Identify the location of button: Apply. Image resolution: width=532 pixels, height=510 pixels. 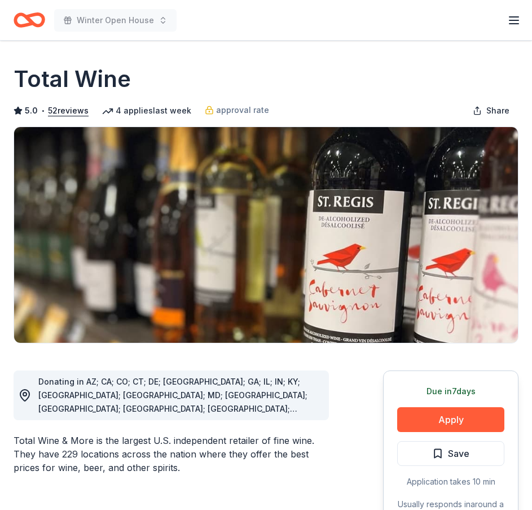
(451, 420).